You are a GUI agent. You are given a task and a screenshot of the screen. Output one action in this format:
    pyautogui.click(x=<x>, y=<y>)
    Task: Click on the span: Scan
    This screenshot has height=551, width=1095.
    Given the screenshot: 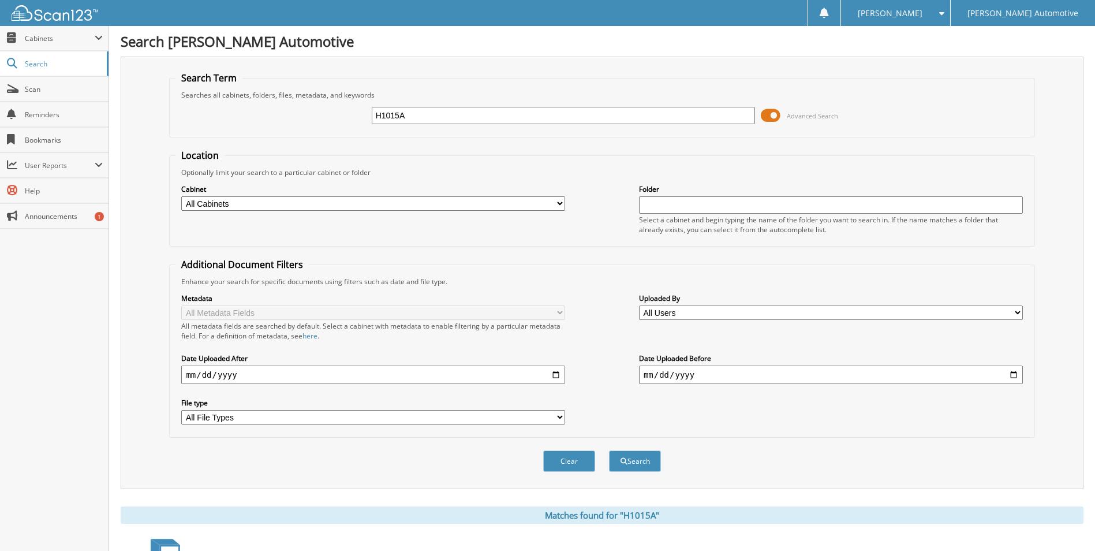 What is the action you would take?
    pyautogui.click(x=63, y=89)
    